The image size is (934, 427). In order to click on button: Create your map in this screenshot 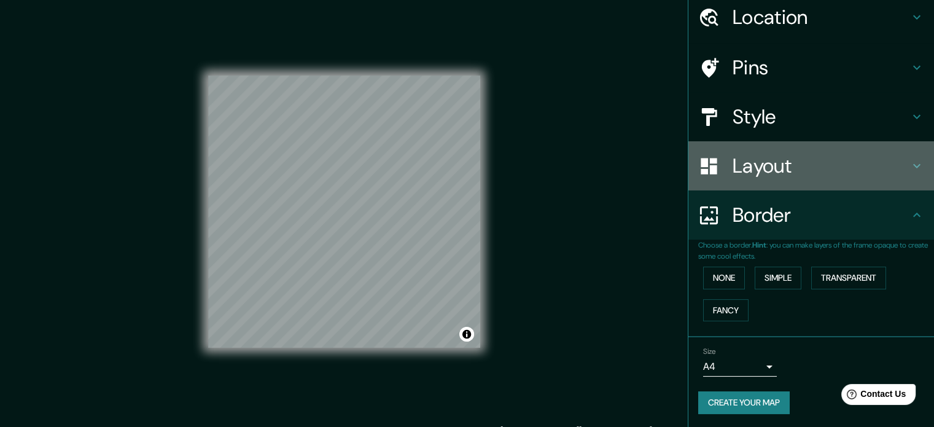, I will do `click(744, 402)`.